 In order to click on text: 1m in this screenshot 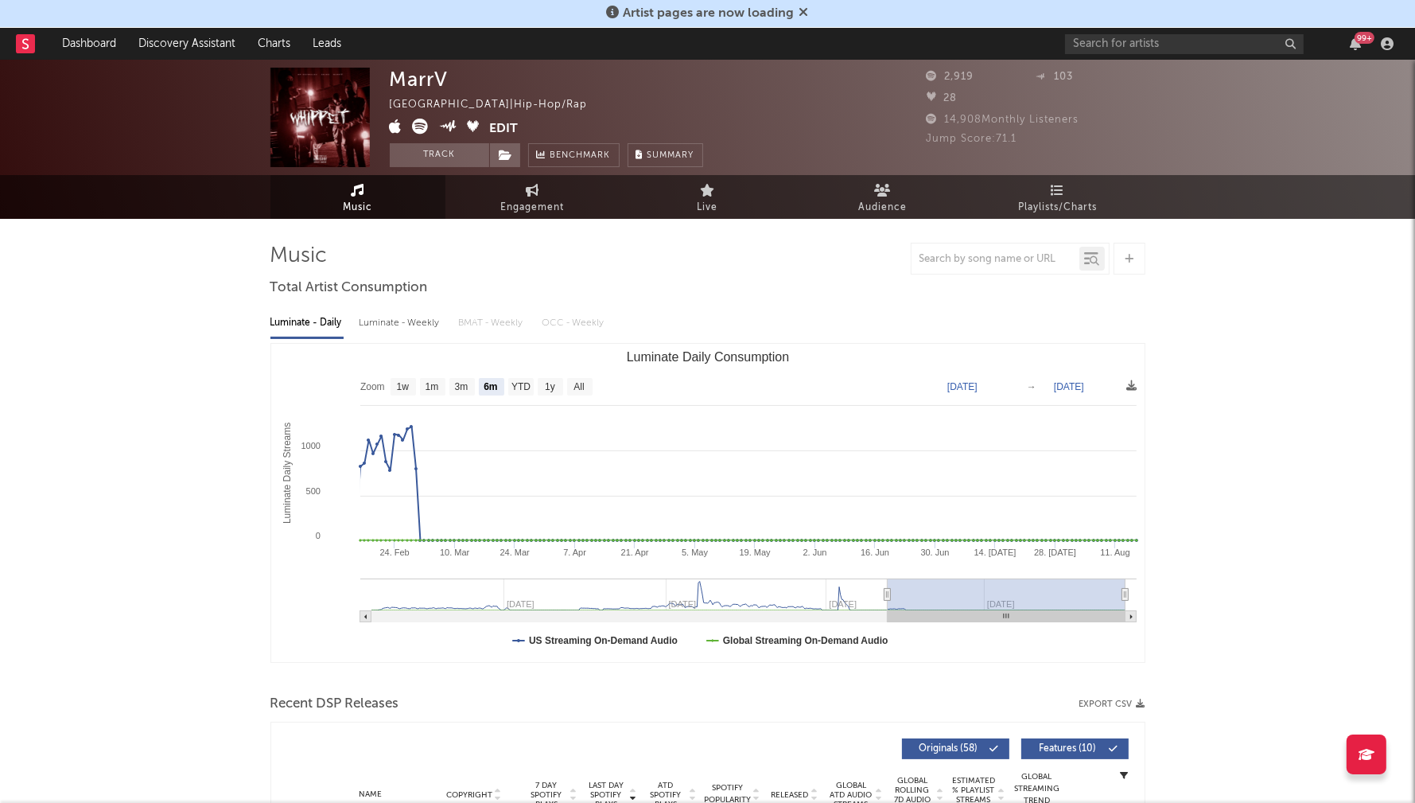, I will do `click(431, 387)`.